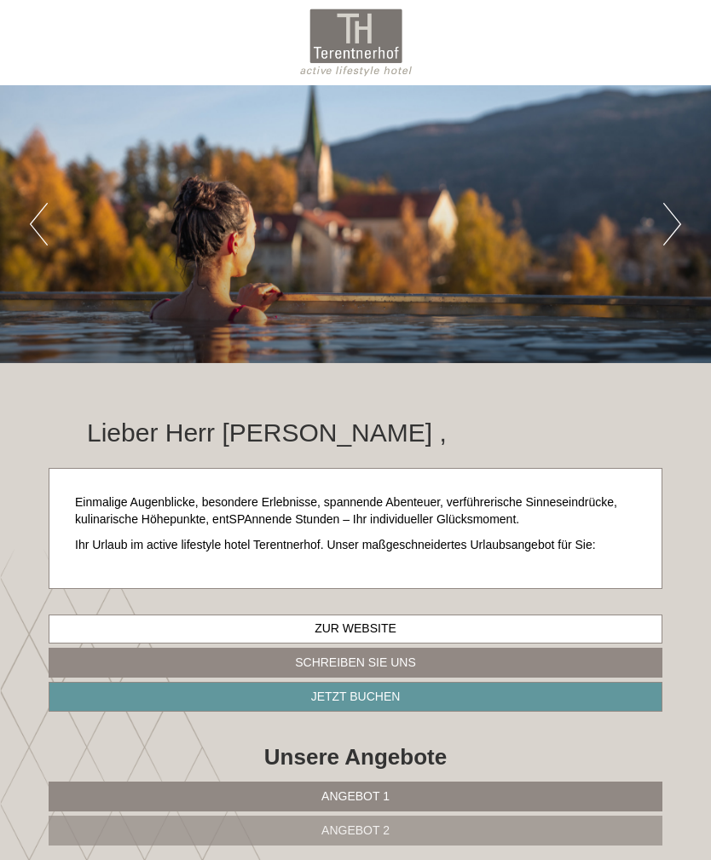 This screenshot has width=711, height=860. Describe the element at coordinates (355, 796) in the screenshot. I see `span: Angebot 1` at that location.